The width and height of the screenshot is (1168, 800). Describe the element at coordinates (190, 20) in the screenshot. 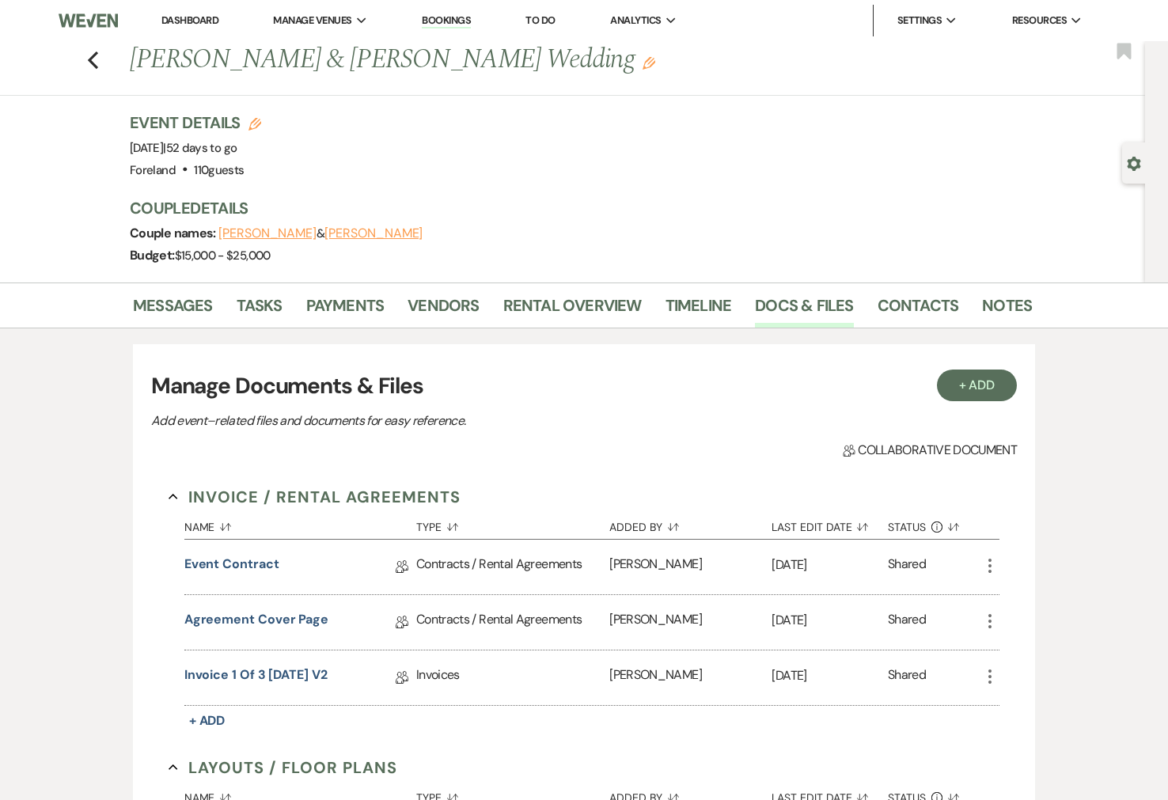

I see `a: Dashboard` at that location.